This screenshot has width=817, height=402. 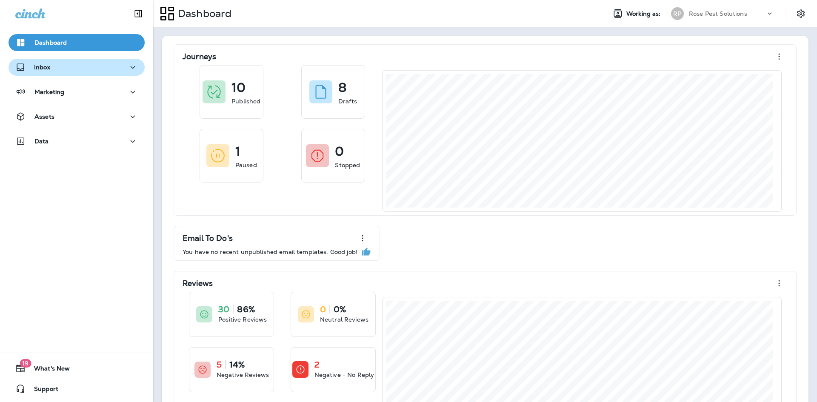 I want to click on button: 19What's New, so click(x=77, y=369).